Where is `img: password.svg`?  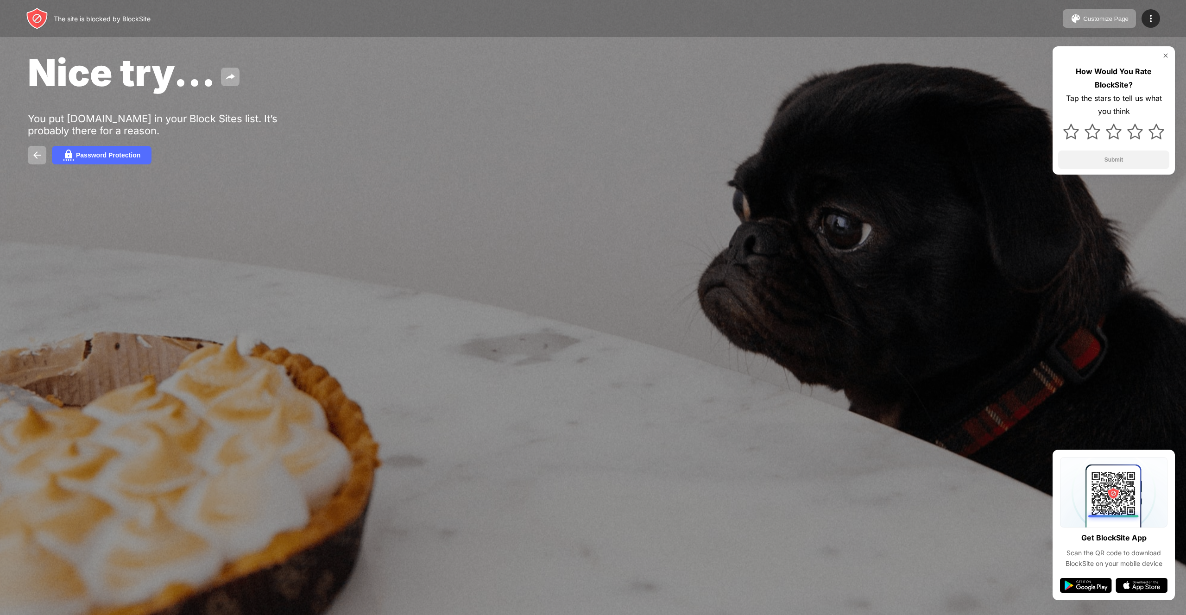
img: password.svg is located at coordinates (69, 155).